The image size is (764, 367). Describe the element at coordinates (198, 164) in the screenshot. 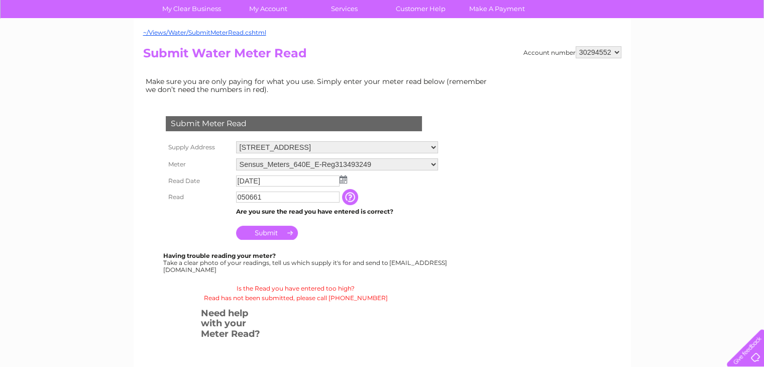

I see `th: Meter` at that location.